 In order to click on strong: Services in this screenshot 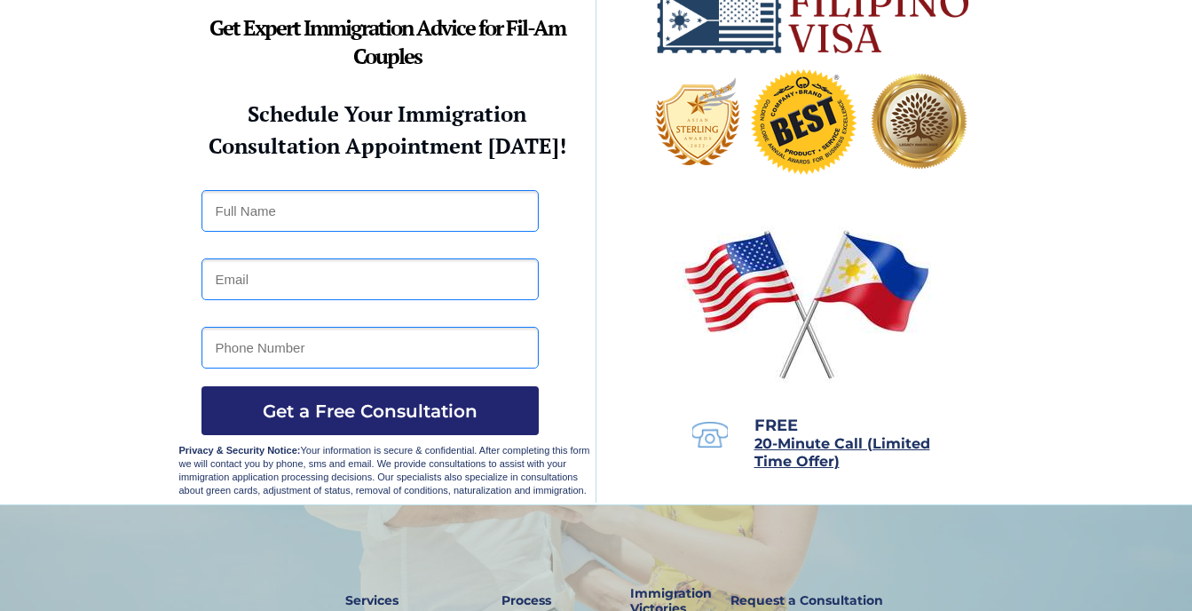, I will do `click(372, 600)`.